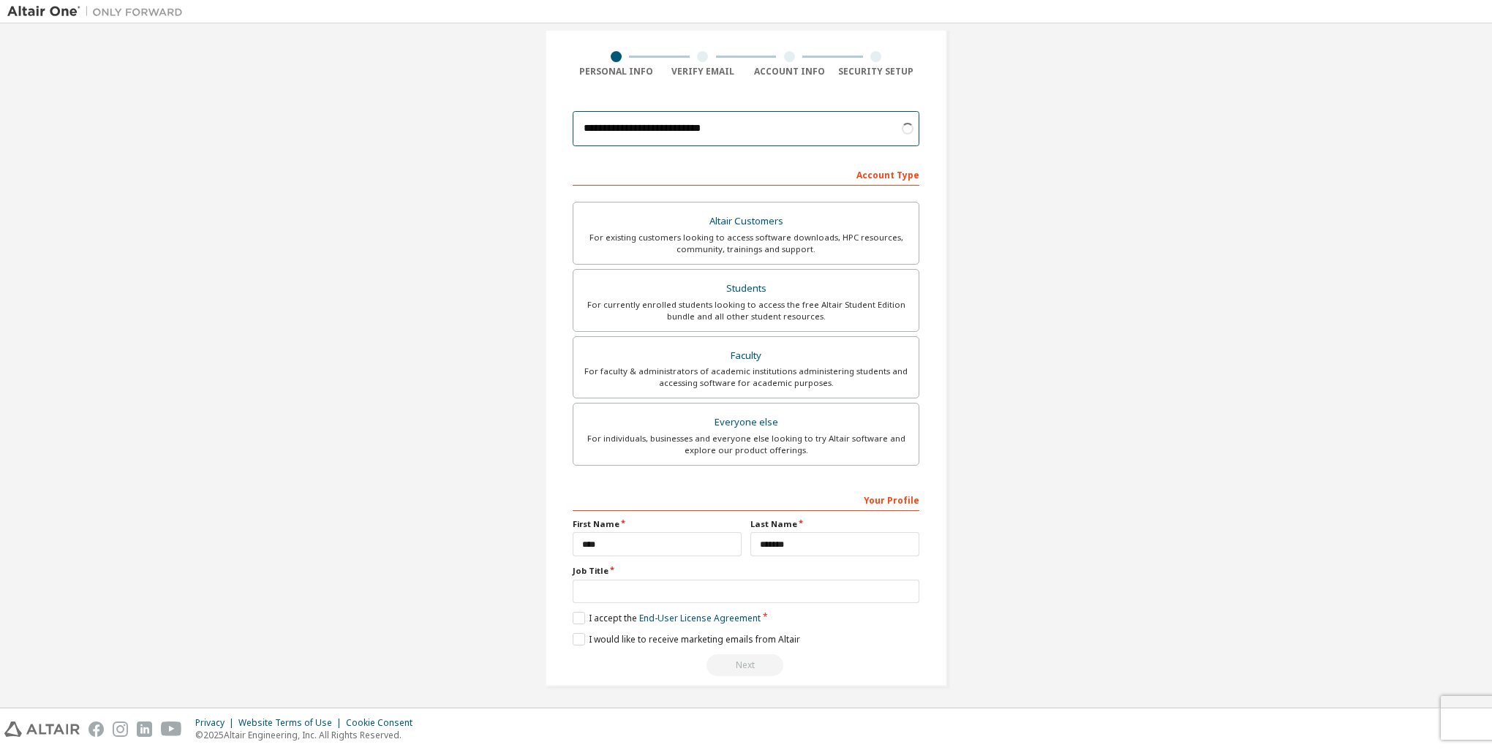 The width and height of the screenshot is (1492, 750). I want to click on div: Personal Info, so click(616, 72).